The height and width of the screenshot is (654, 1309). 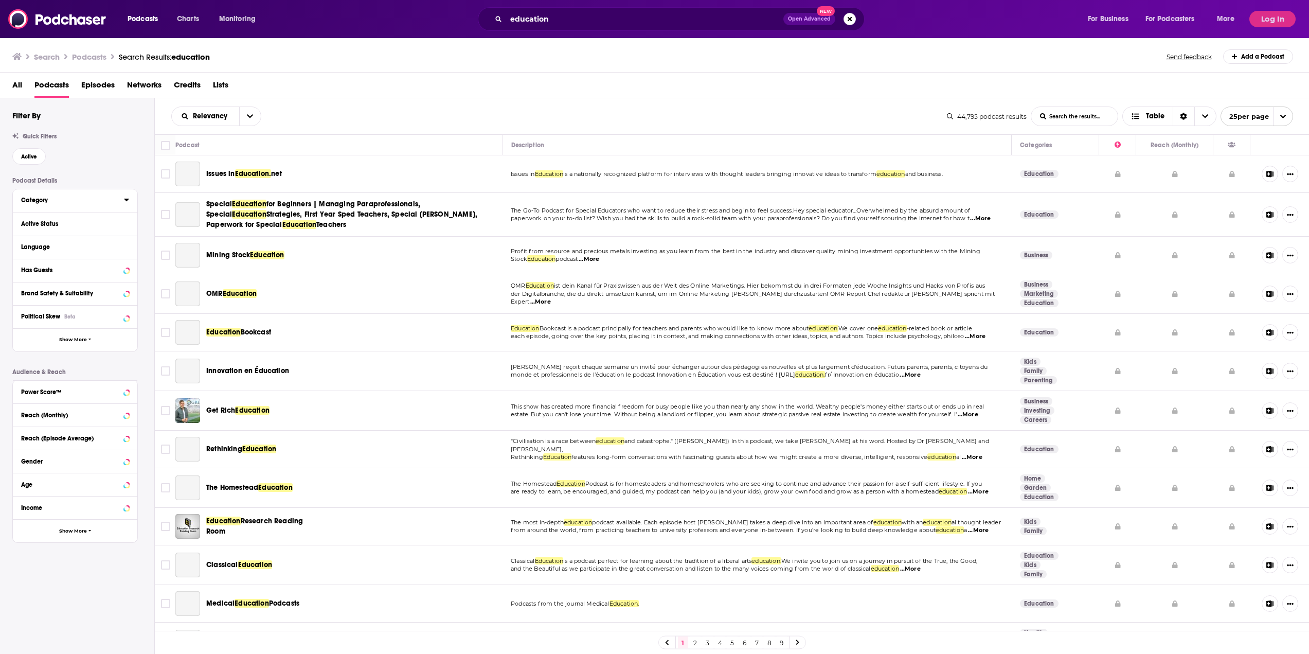 What do you see at coordinates (232, 487) in the screenshot?
I see `span: The Homestead` at bounding box center [232, 487].